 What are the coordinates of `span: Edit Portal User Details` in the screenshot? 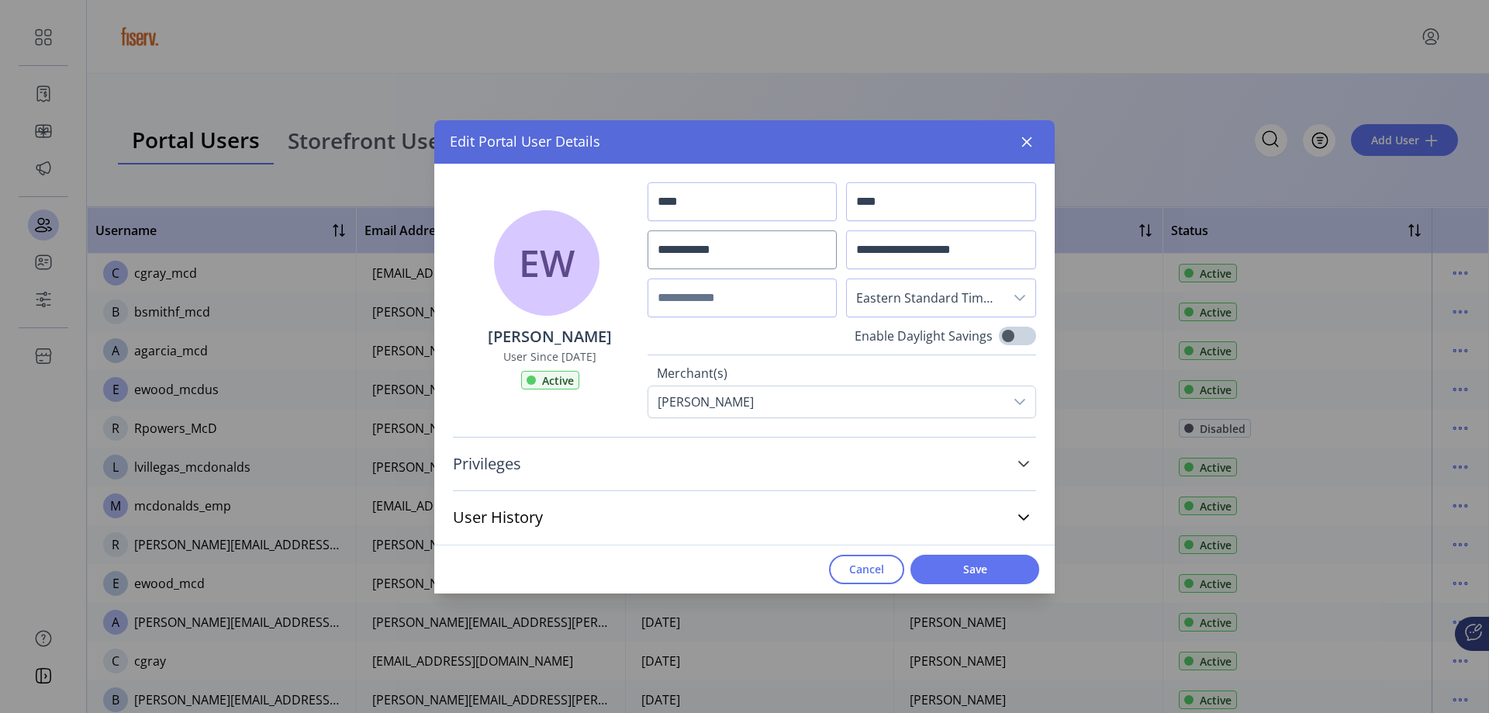 It's located at (525, 141).